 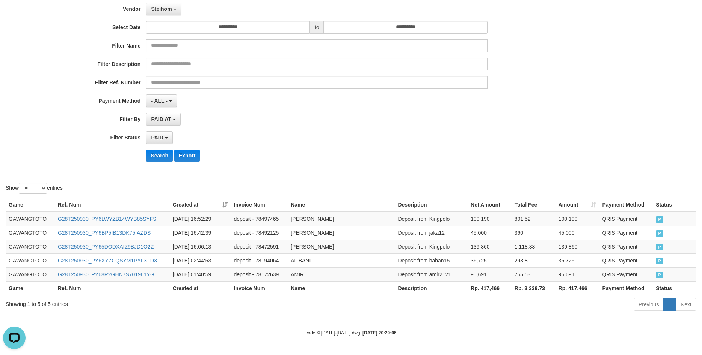 I want to click on button: Steihom, so click(x=163, y=9).